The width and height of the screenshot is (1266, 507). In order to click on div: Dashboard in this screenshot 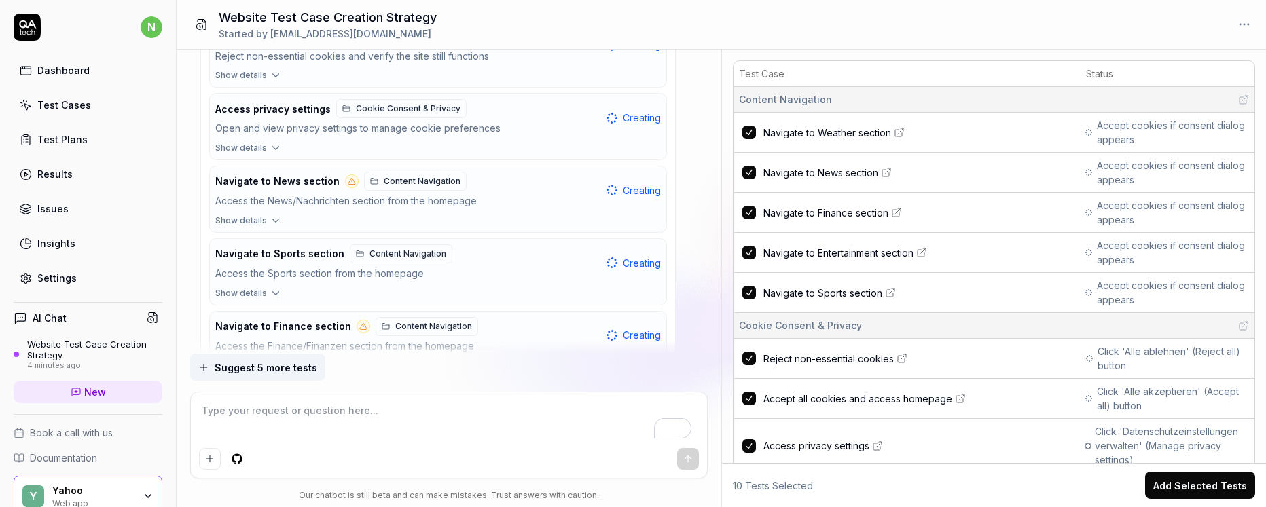, I will do `click(63, 70)`.